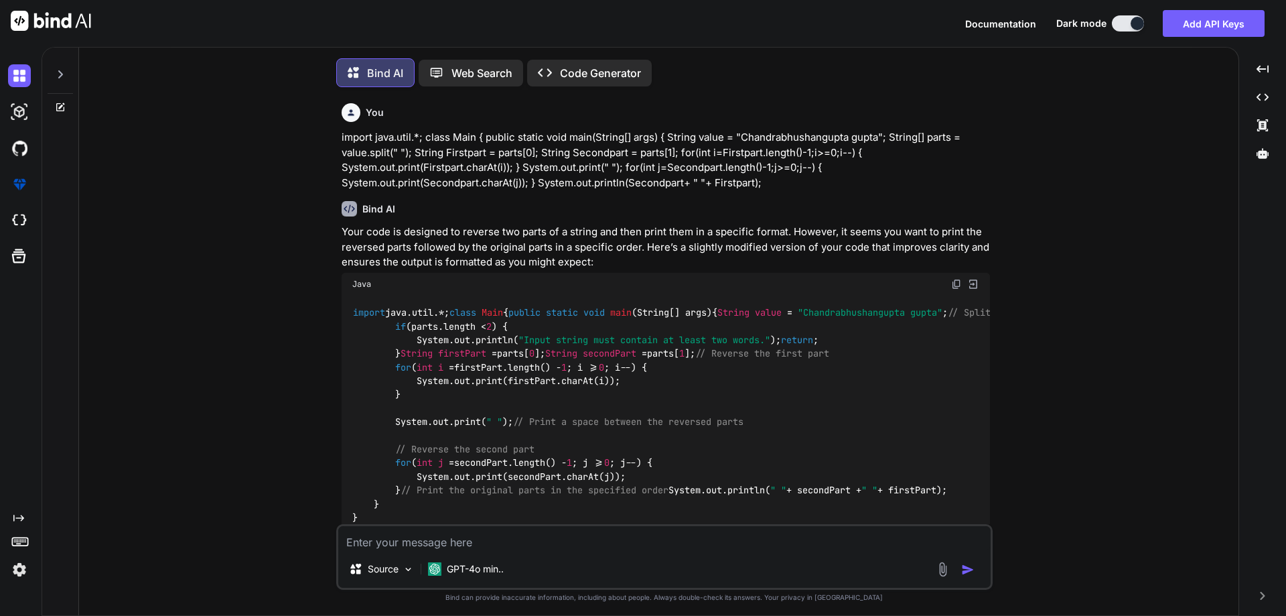  Describe the element at coordinates (362, 284) in the screenshot. I see `span: Java` at that location.